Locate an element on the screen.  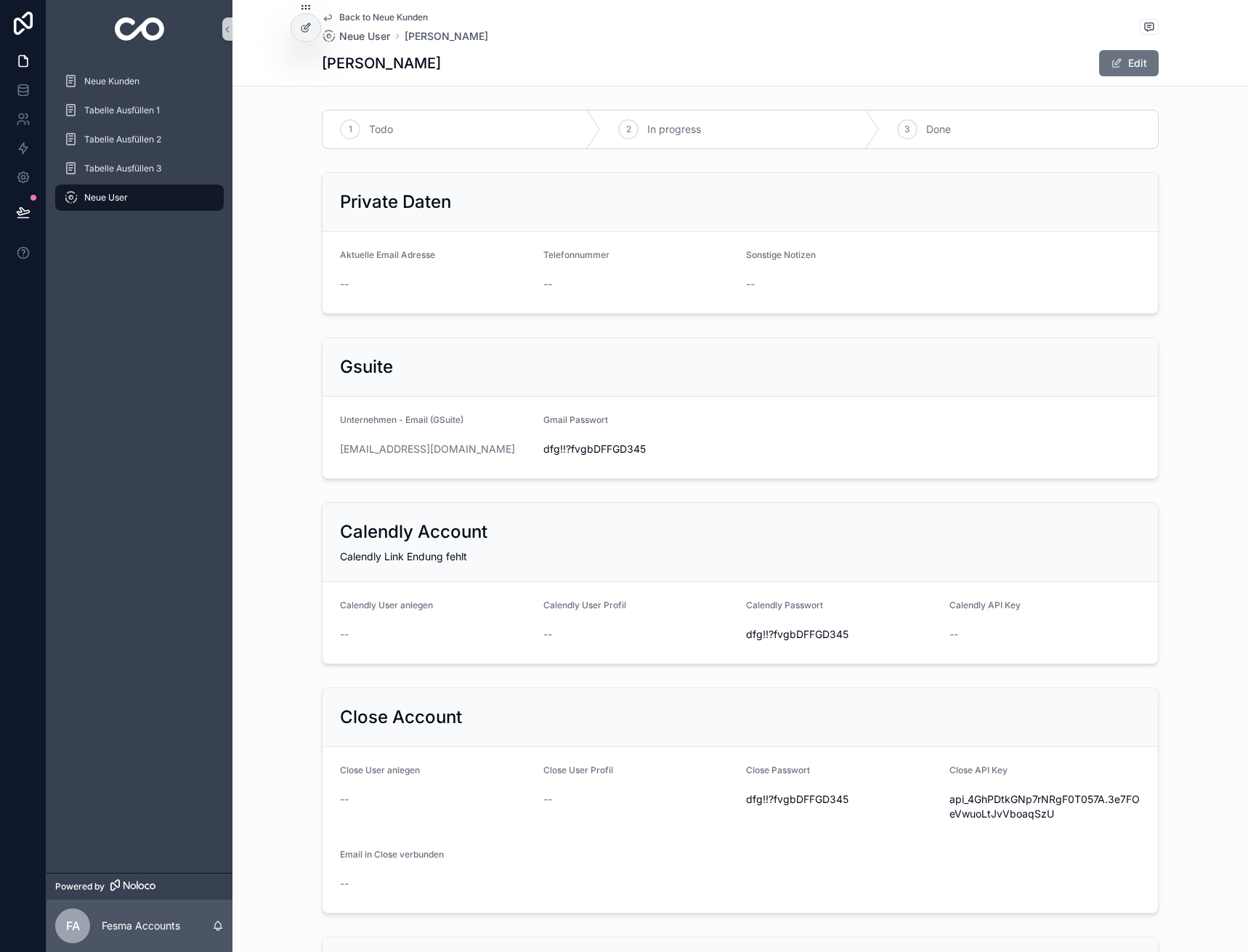
span: Calendly User anlegen is located at coordinates (387, 605).